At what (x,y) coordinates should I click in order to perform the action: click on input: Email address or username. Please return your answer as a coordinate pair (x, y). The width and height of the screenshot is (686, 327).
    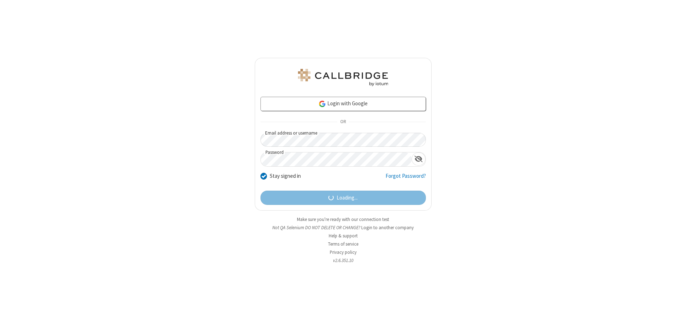
    Looking at the image, I should click on (343, 140).